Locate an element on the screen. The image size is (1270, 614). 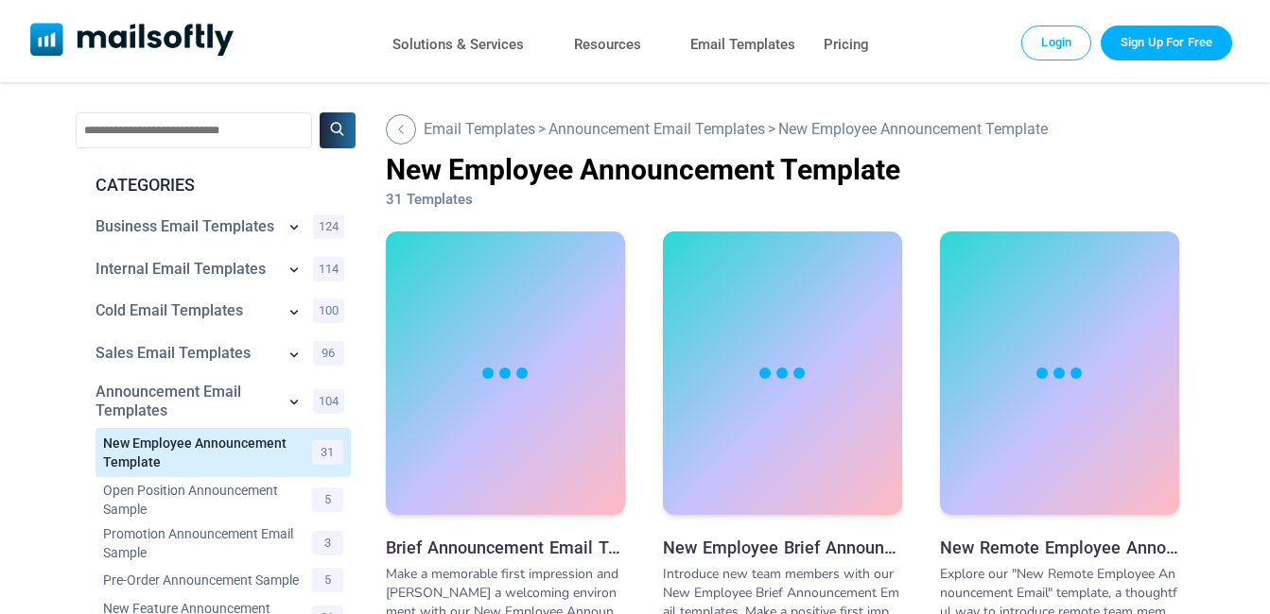
h3: New Remote Employee Announcement Email is located at coordinates (1059, 547).